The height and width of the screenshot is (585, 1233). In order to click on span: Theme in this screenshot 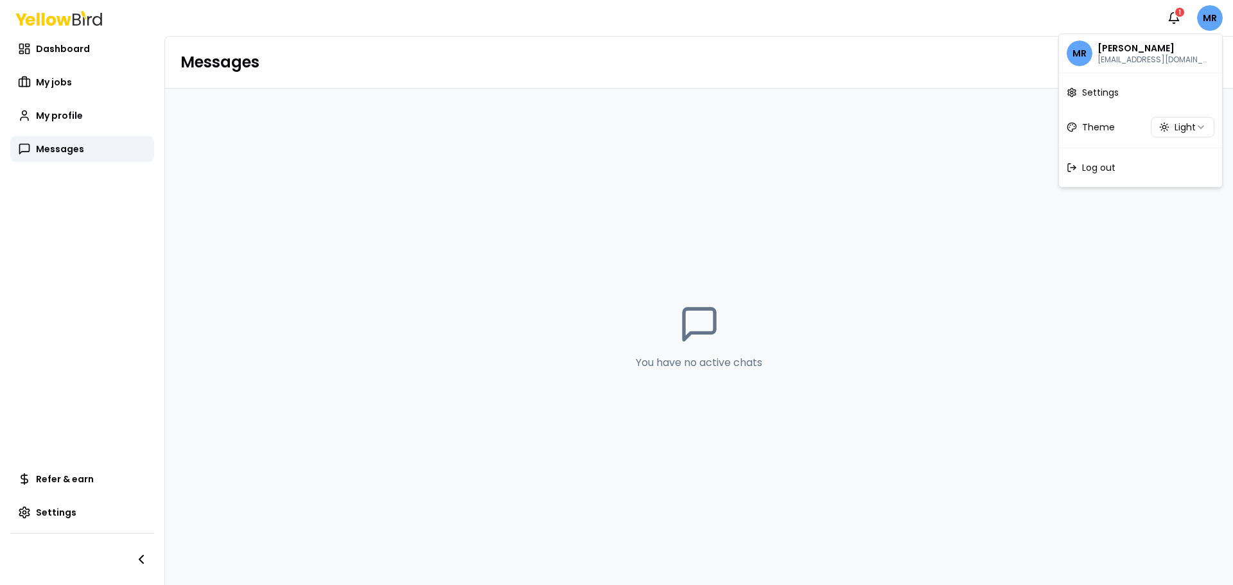, I will do `click(1098, 127)`.